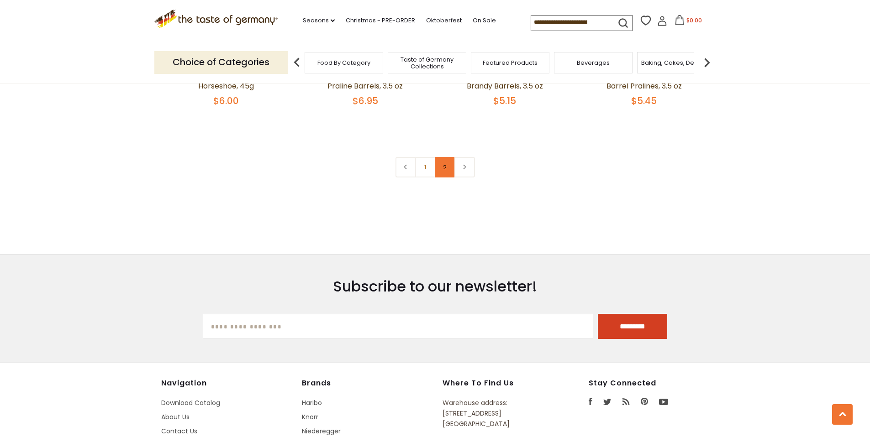 The height and width of the screenshot is (437, 870). Describe the element at coordinates (593, 63) in the screenshot. I see `a: Beverages` at that location.